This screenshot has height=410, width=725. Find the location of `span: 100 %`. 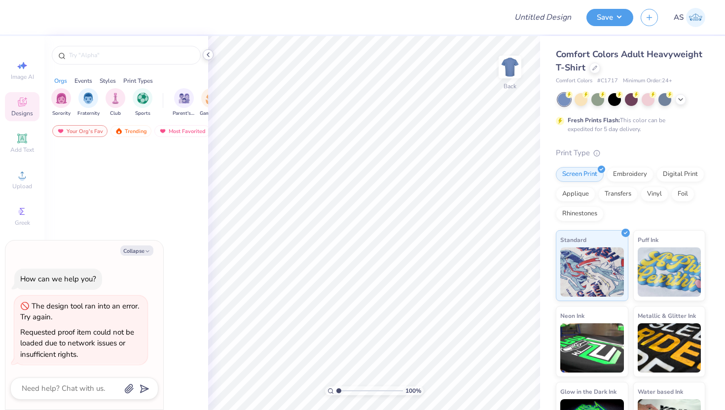

span: 100 % is located at coordinates (413, 391).